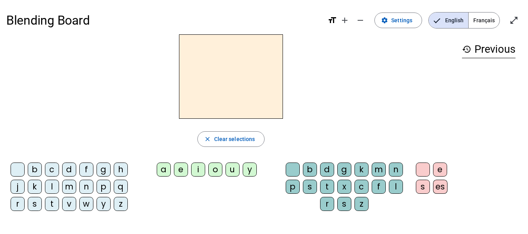  Describe the element at coordinates (69, 204) in the screenshot. I see `div: v` at that location.